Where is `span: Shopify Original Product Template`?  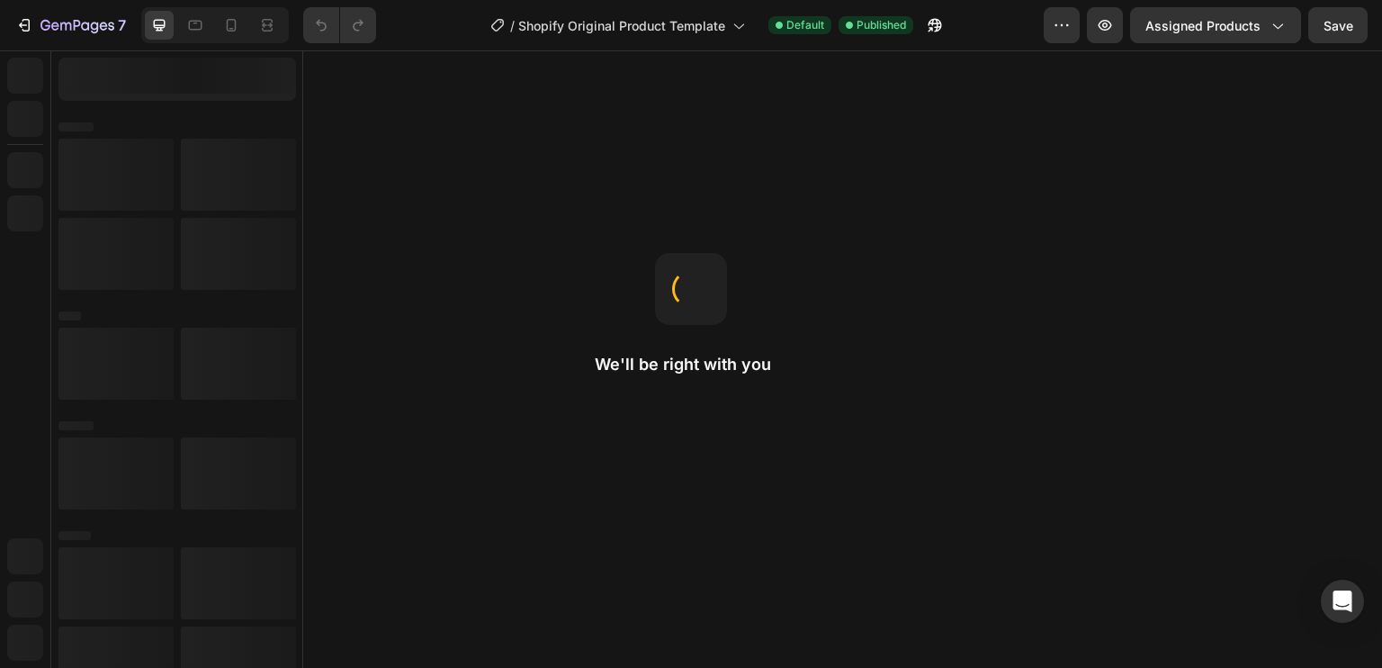
span: Shopify Original Product Template is located at coordinates (622, 25).